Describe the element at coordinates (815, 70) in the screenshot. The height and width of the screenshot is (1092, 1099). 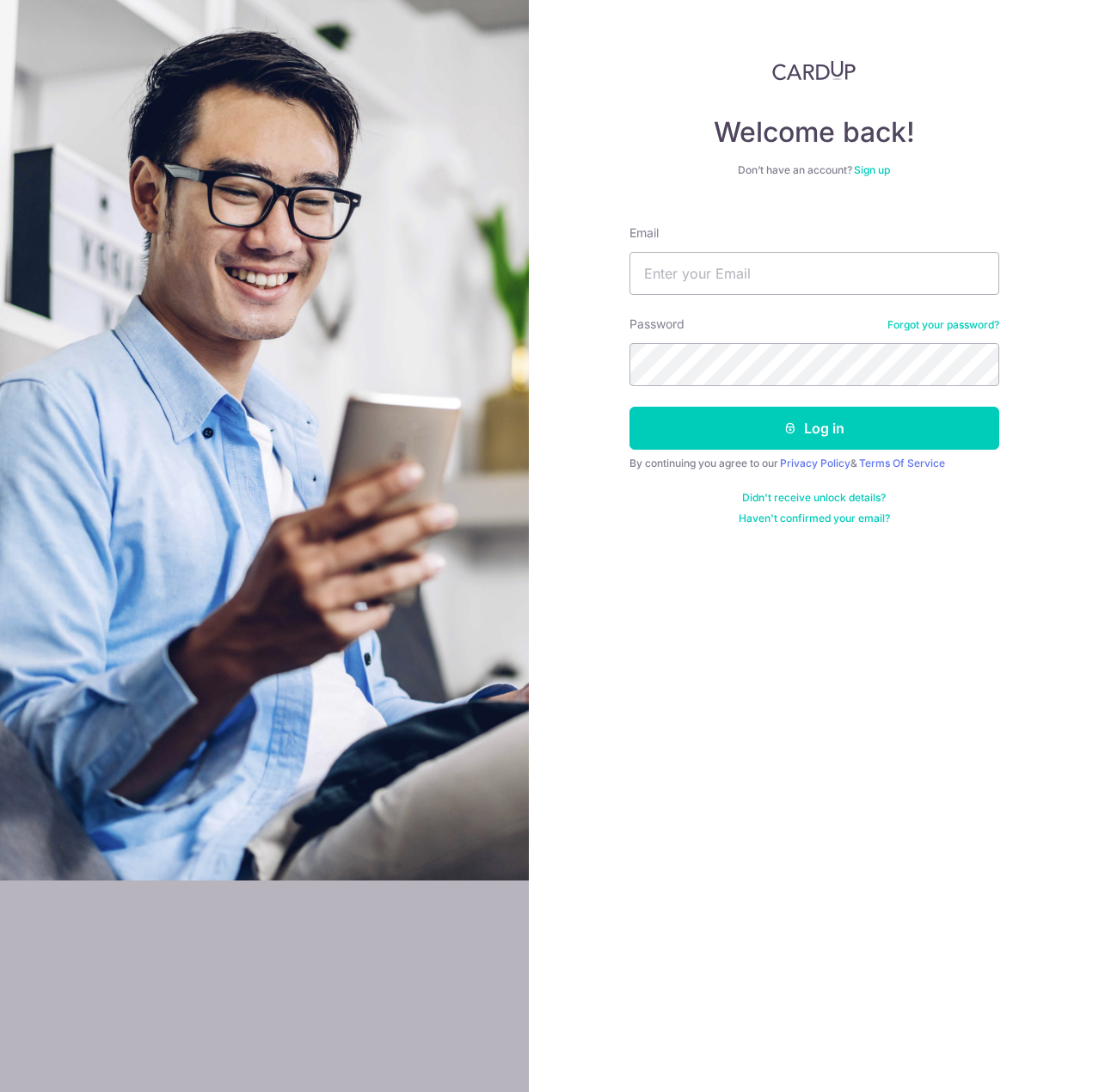
I see `img: CardUp Logo` at that location.